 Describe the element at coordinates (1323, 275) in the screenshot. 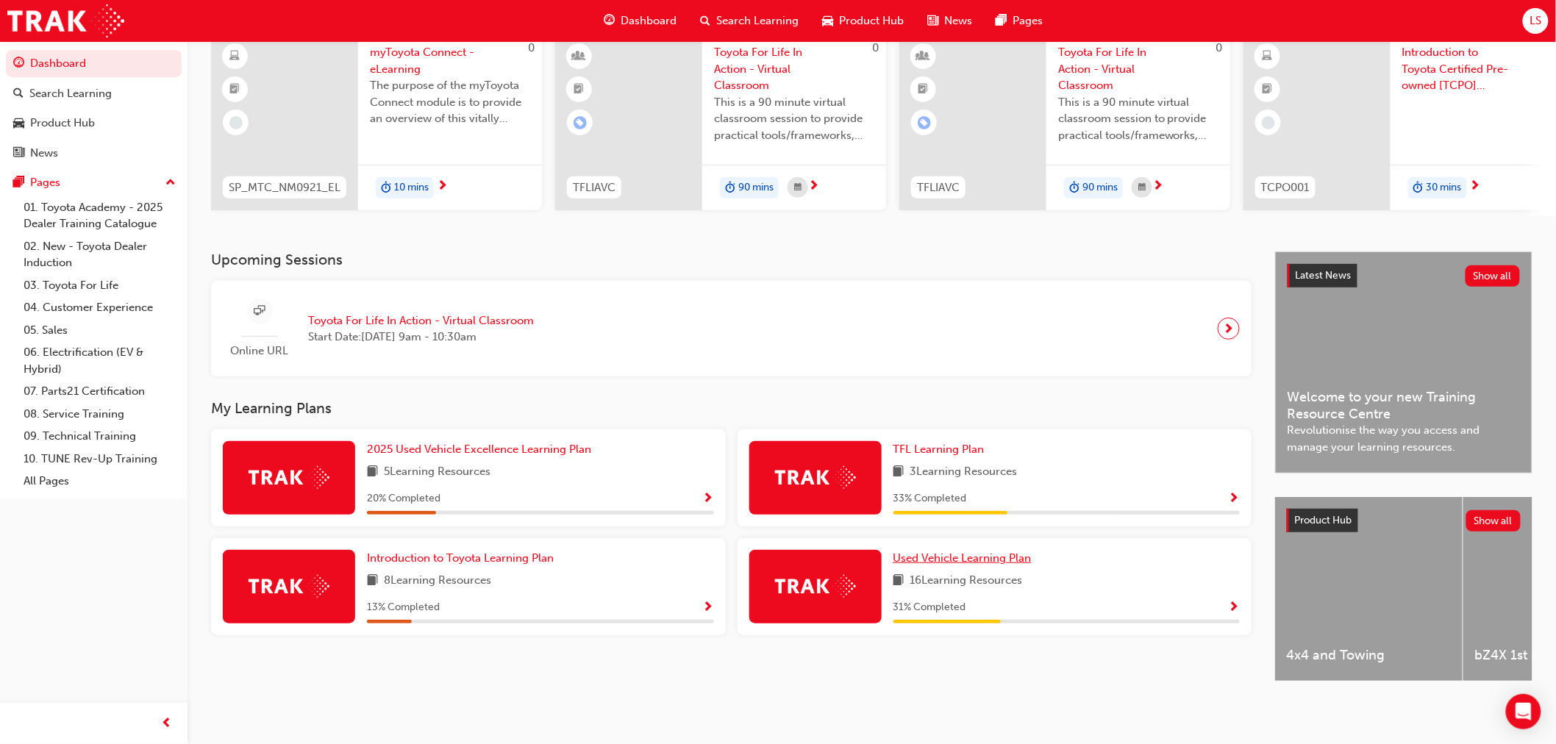

I see `span: Latest News` at that location.